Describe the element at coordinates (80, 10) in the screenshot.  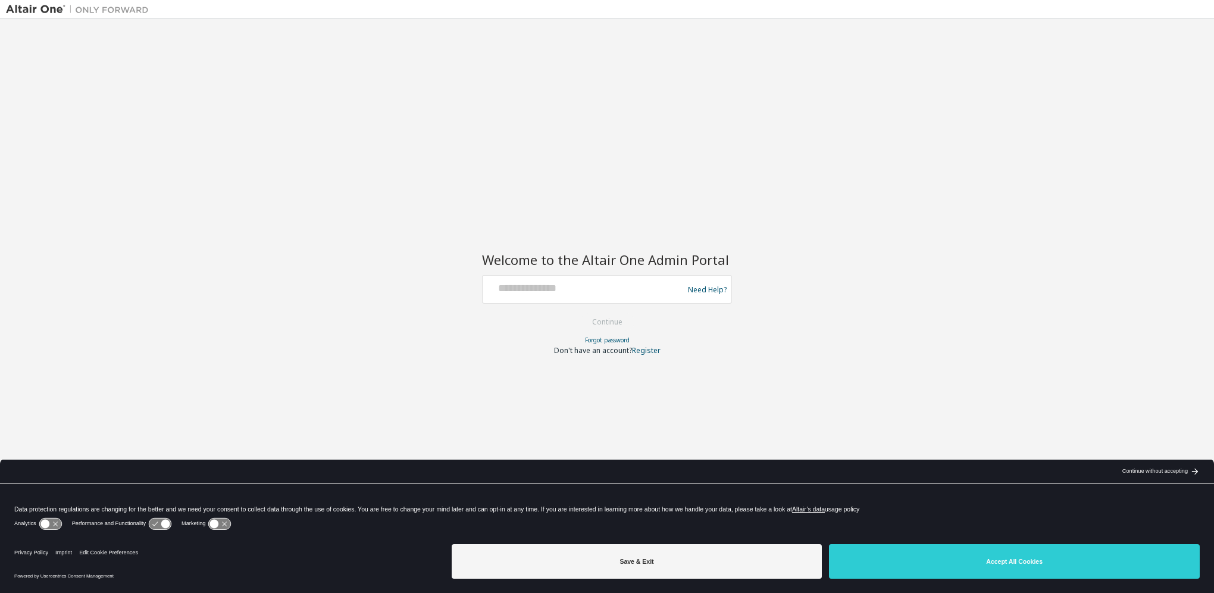
I see `img: Altair One` at that location.